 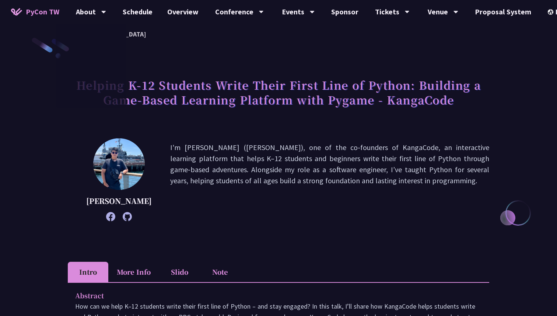 What do you see at coordinates (42, 12) in the screenshot?
I see `span: PyCon TW` at bounding box center [42, 12].